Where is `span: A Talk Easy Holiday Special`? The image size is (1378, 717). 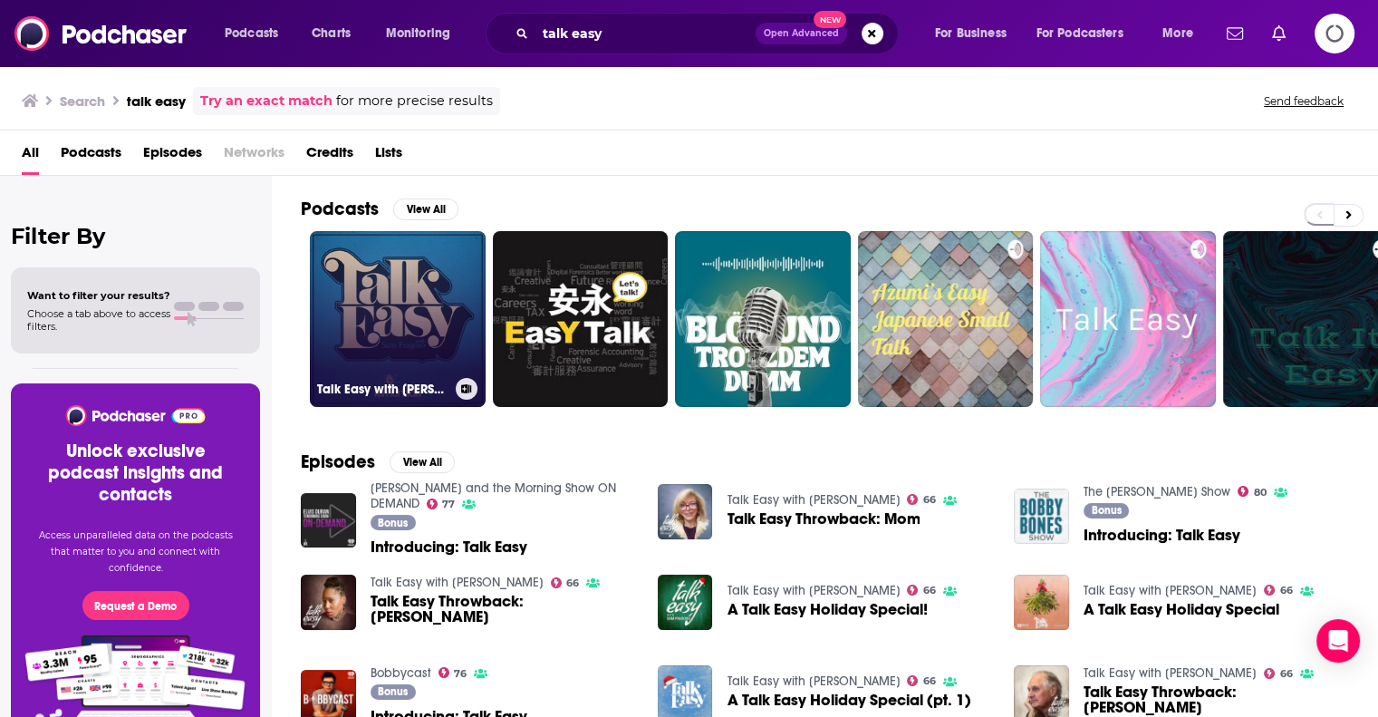
span: A Talk Easy Holiday Special is located at coordinates (1182, 609).